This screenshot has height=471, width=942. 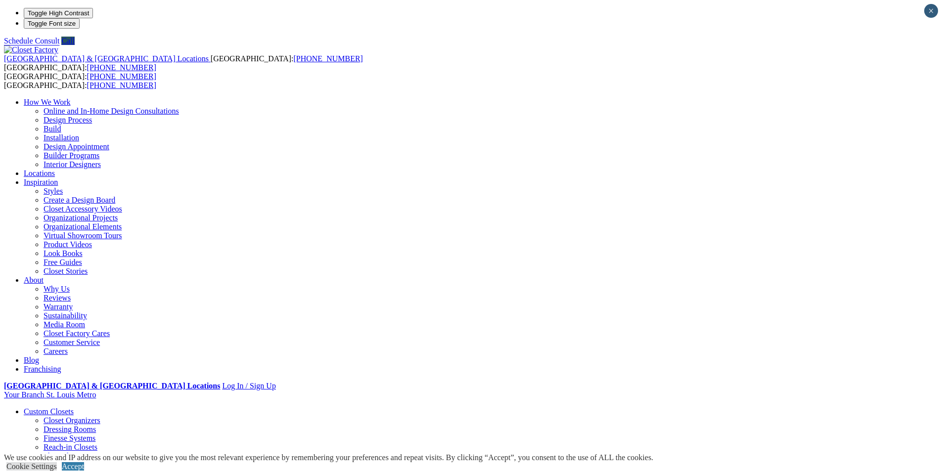 I want to click on a: Design Process, so click(x=68, y=120).